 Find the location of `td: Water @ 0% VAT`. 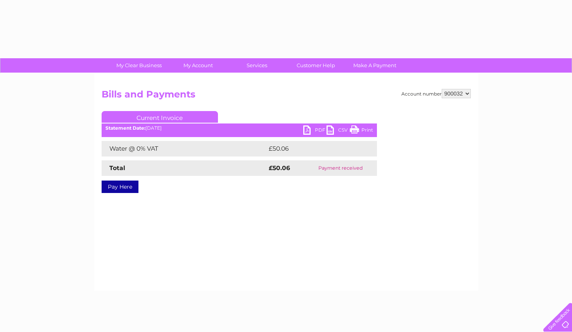

td: Water @ 0% VAT is located at coordinates (184, 149).